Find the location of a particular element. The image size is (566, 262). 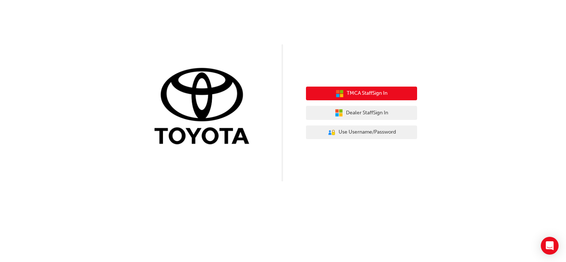

div: Open Intercom Messenger is located at coordinates (550, 246).